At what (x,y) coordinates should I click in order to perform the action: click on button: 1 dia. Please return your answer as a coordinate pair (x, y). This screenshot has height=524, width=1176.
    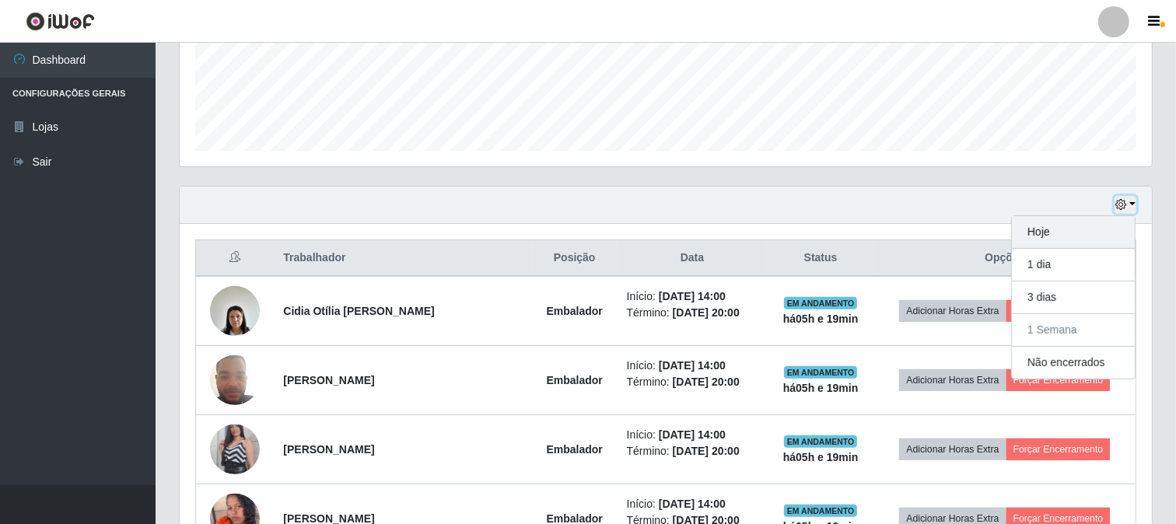
    Looking at the image, I should click on (1073, 265).